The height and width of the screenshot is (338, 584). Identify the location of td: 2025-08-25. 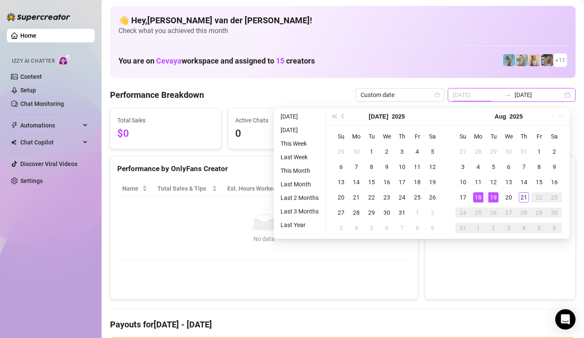
(478, 213).